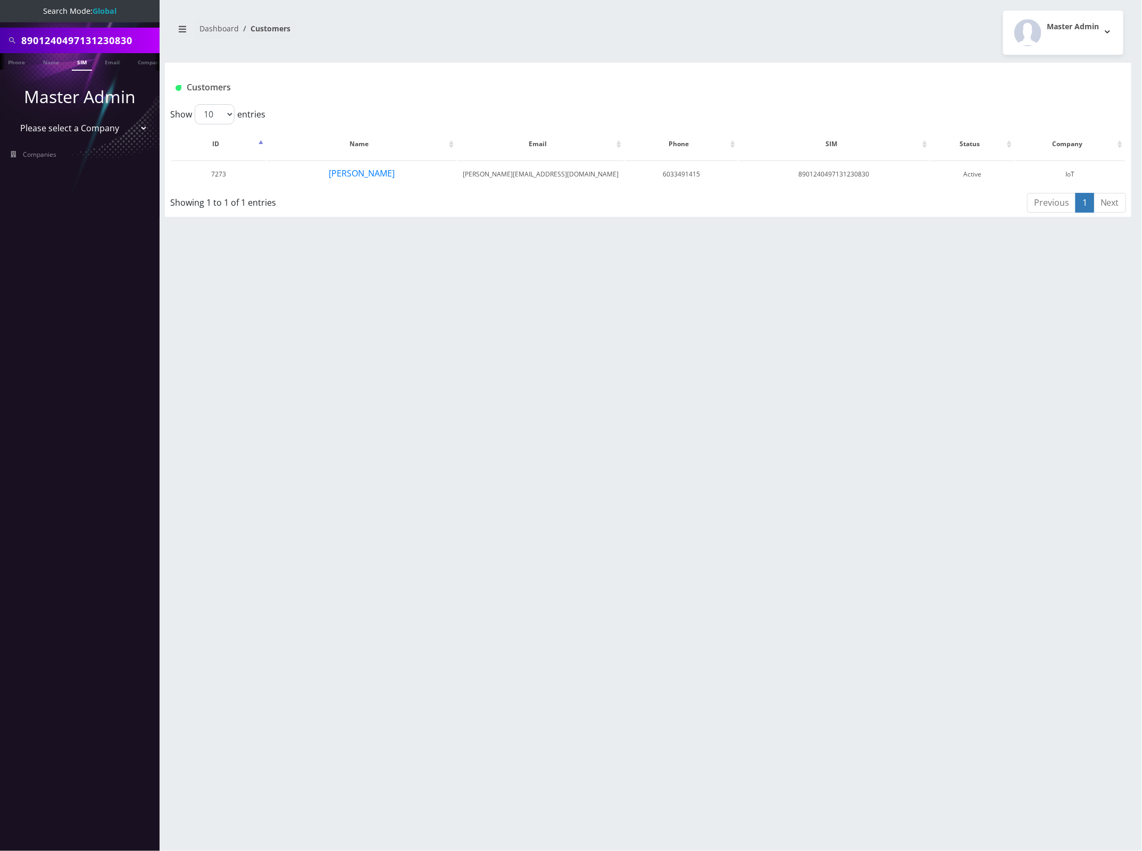 This screenshot has width=1142, height=851. I want to click on span: Companies, so click(40, 154).